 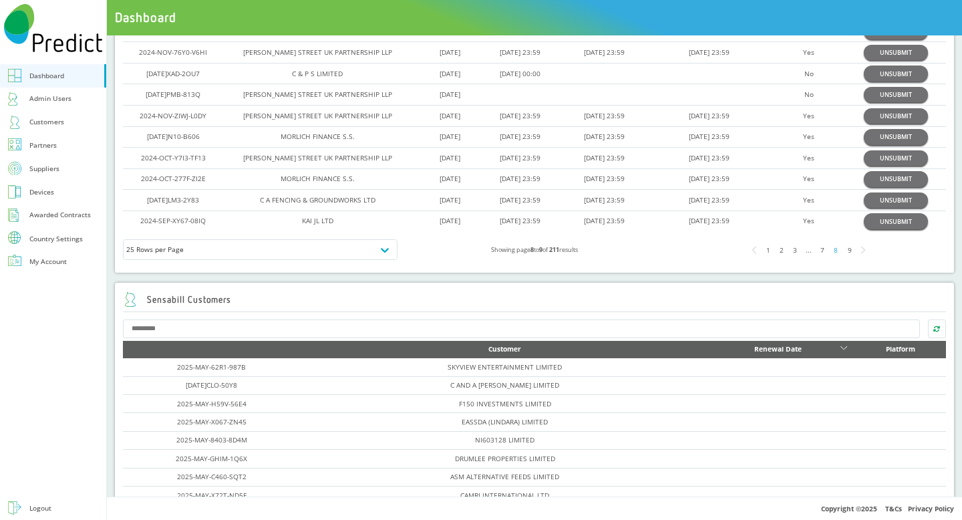 What do you see at coordinates (540, 249) in the screenshot?
I see `b: 9` at bounding box center [540, 249].